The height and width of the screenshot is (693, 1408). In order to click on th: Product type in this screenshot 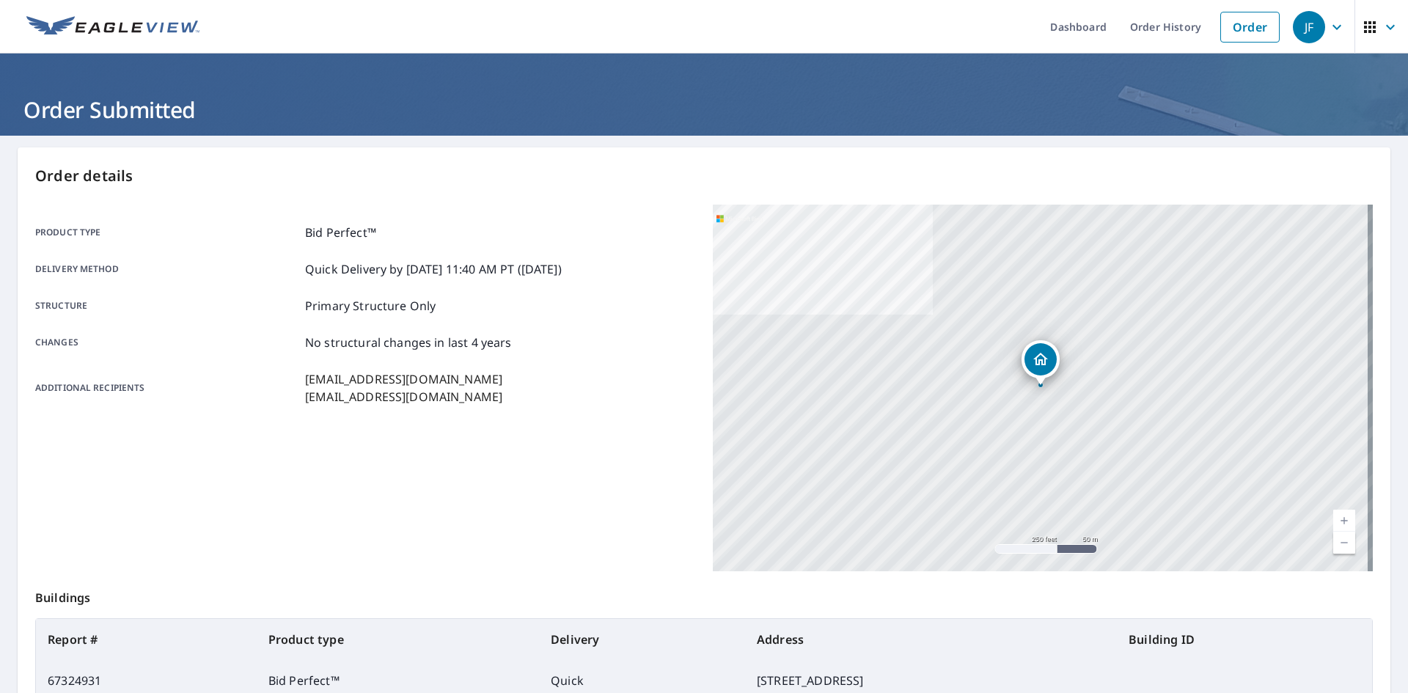, I will do `click(397, 640)`.